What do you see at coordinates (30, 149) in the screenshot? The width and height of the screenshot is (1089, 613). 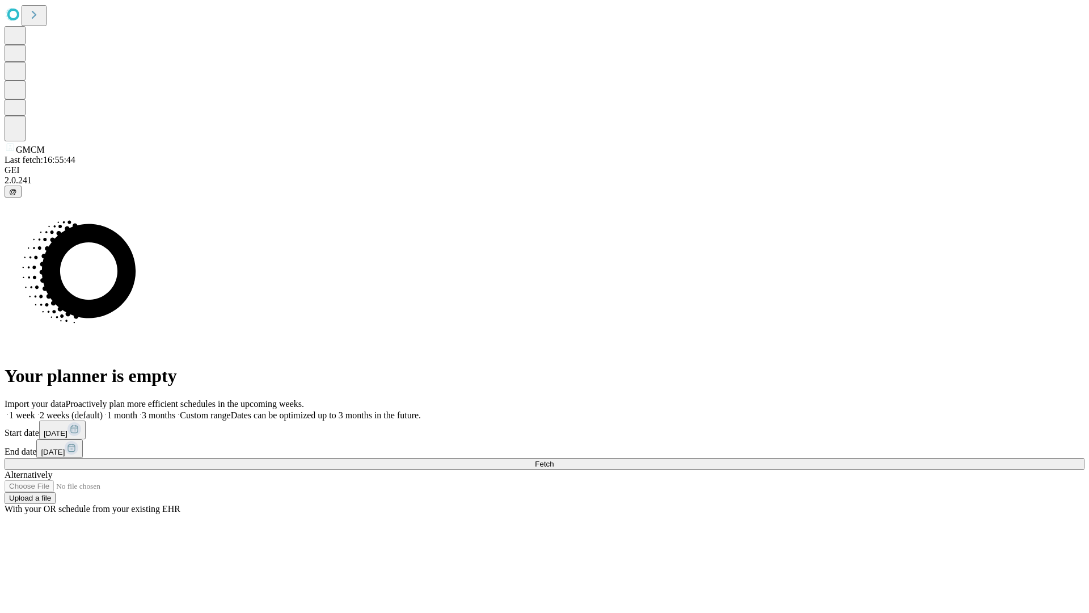 I see `span: GMCM` at bounding box center [30, 149].